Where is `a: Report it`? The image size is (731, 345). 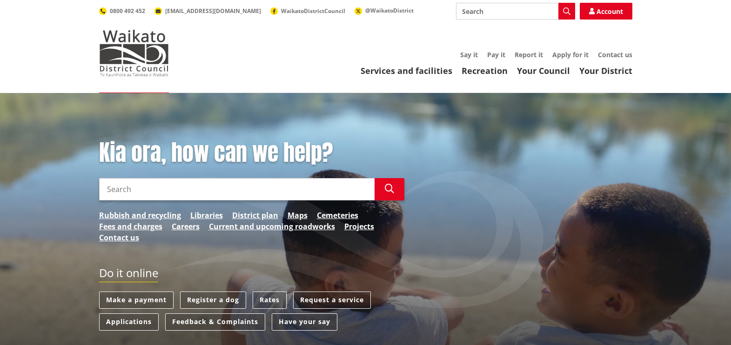
a: Report it is located at coordinates (529, 54).